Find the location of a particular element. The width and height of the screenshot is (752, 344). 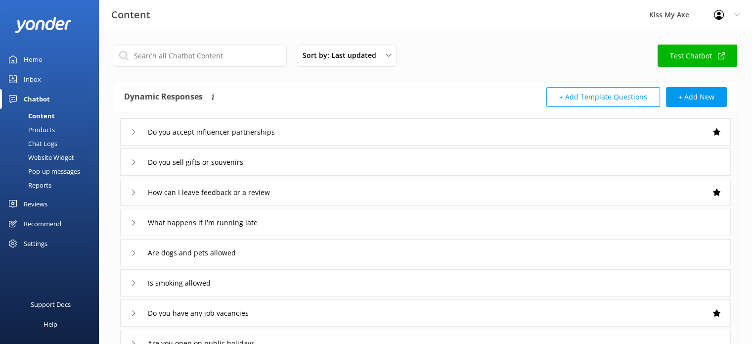

div: Home is located at coordinates (33, 59).